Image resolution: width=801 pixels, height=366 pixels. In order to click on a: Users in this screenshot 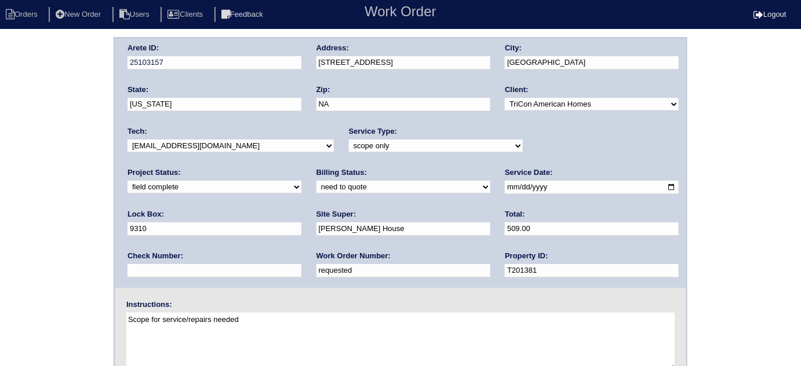, I will do `click(136, 14)`.